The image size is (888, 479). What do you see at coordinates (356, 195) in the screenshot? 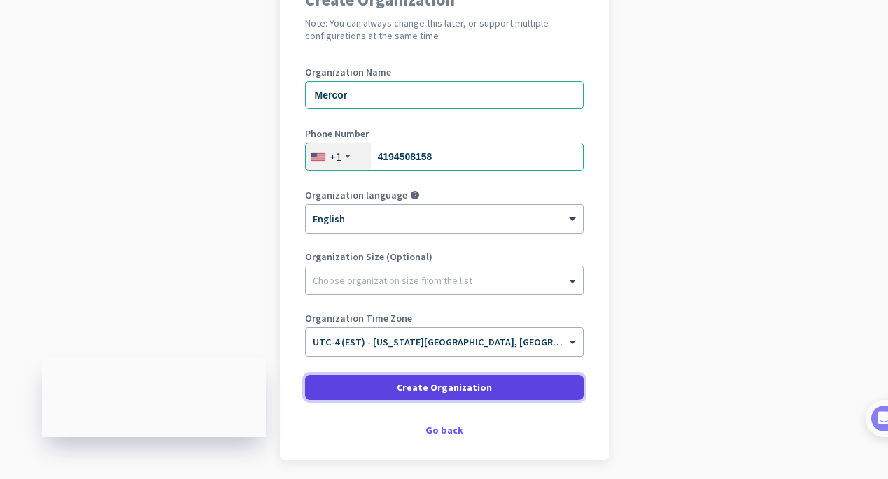
I see `label: Organization language` at bounding box center [356, 195].